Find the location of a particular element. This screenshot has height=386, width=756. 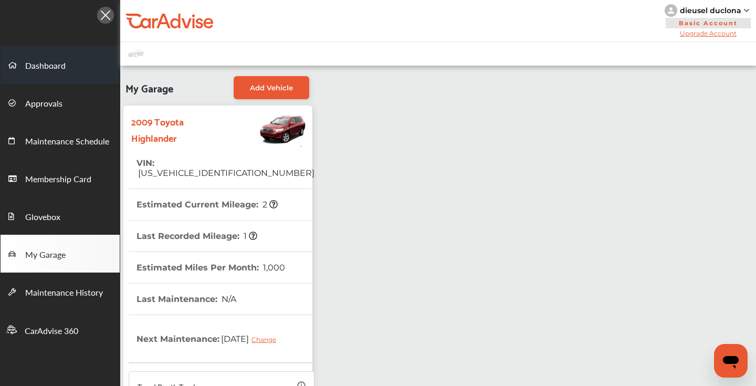

img: knH8PDtVvWoAbQRylUukY18CTiRevjo20fAtgn5MLBQj4uumYvk2MzTtcAIzfGAtb1XOLVMAvhLuqoNAbL4reqehy0jehNKdM... is located at coordinates (671, 10).